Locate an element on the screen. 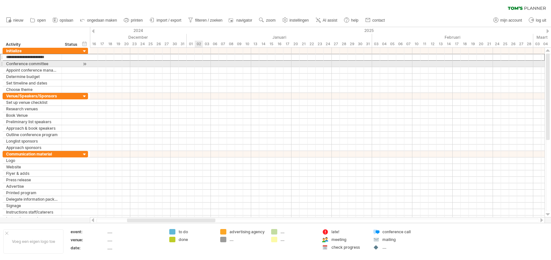  div: maandag, 3 Februari 2025 is located at coordinates (376, 44).